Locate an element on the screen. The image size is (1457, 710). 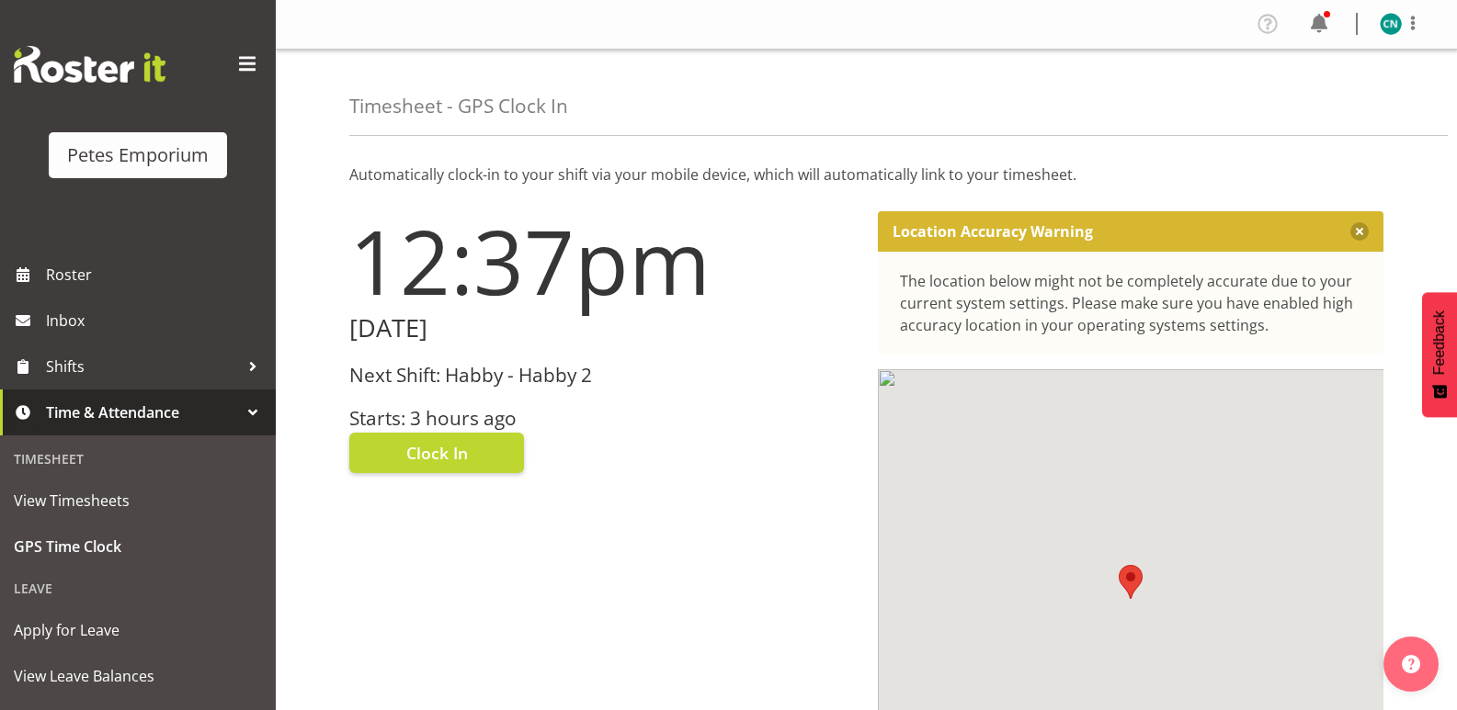
span: View Timesheets is located at coordinates (138, 501).